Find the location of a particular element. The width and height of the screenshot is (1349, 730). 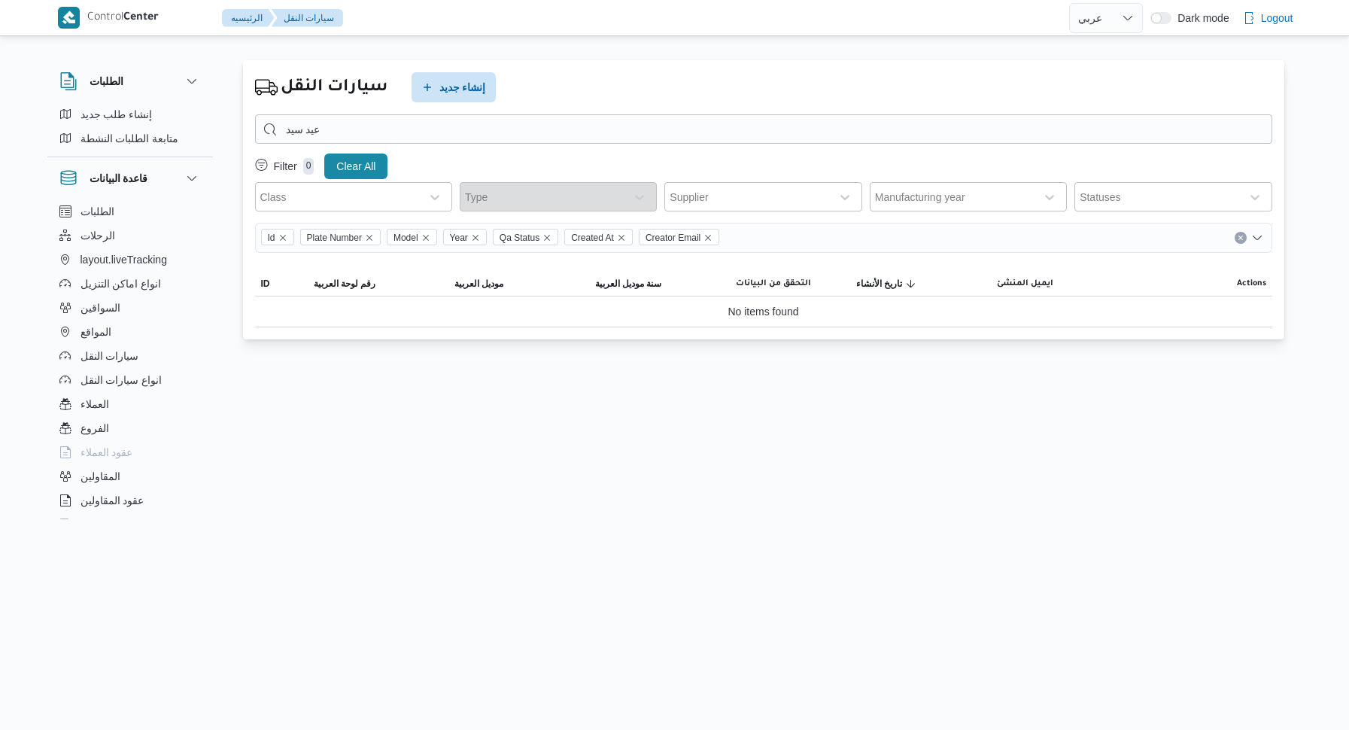

button: الفروع is located at coordinates (130, 428).